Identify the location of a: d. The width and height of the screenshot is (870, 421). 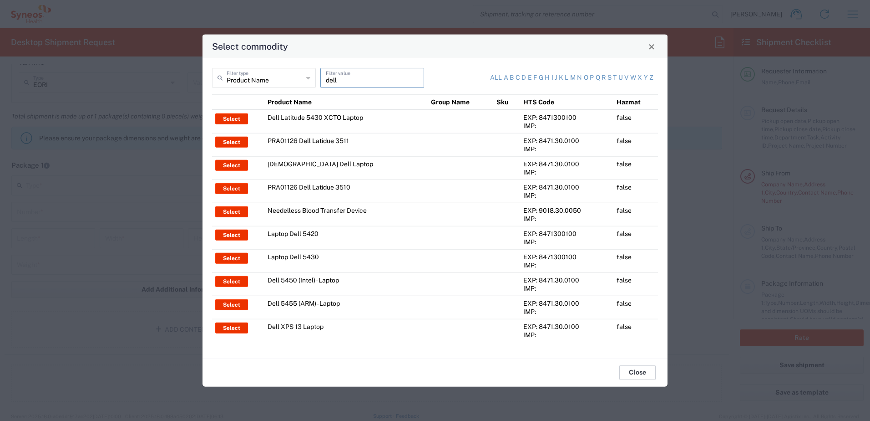
(524, 78).